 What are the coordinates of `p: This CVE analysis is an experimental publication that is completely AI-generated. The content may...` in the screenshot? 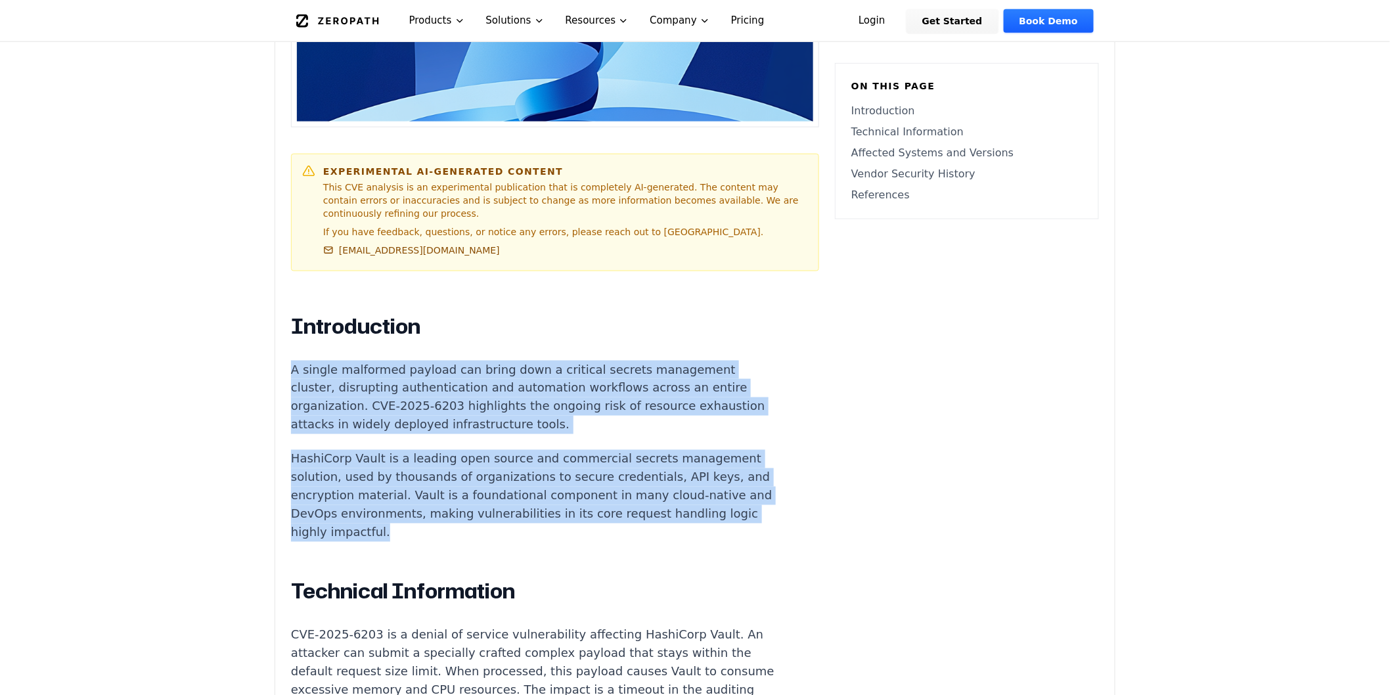 It's located at (565, 200).